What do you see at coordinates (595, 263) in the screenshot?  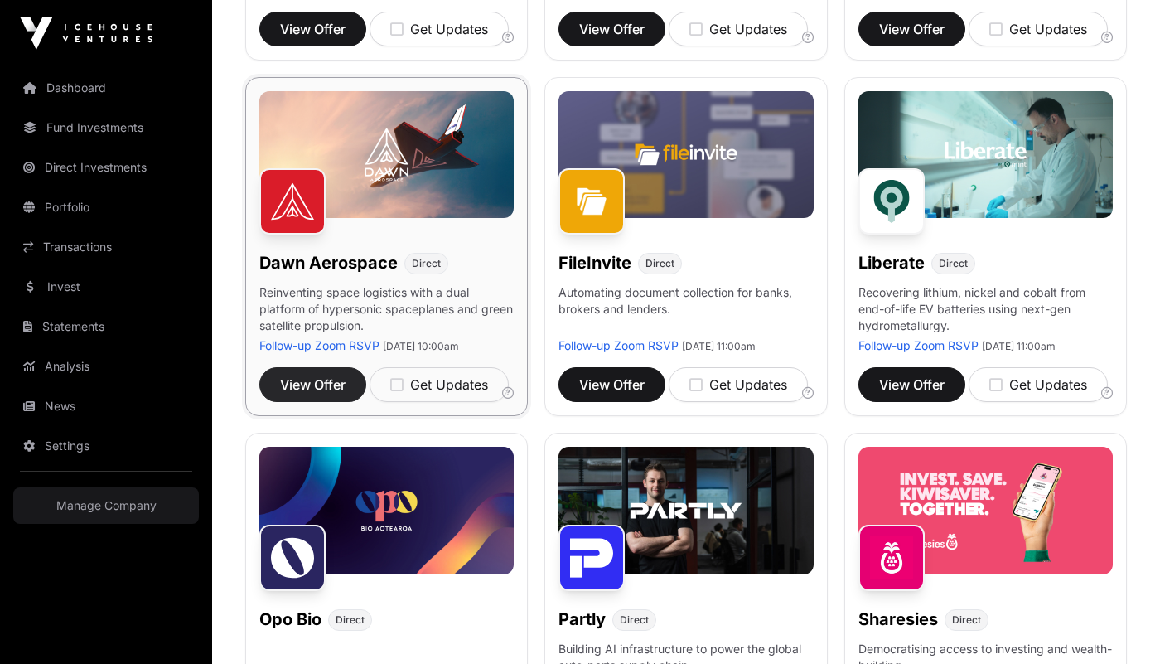 I see `h1: FileInvite` at bounding box center [595, 263].